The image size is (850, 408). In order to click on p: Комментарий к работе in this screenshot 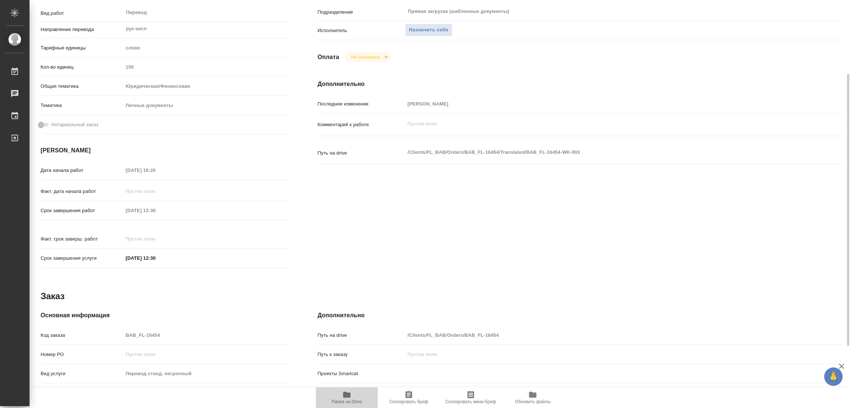, I will do `click(361, 125)`.